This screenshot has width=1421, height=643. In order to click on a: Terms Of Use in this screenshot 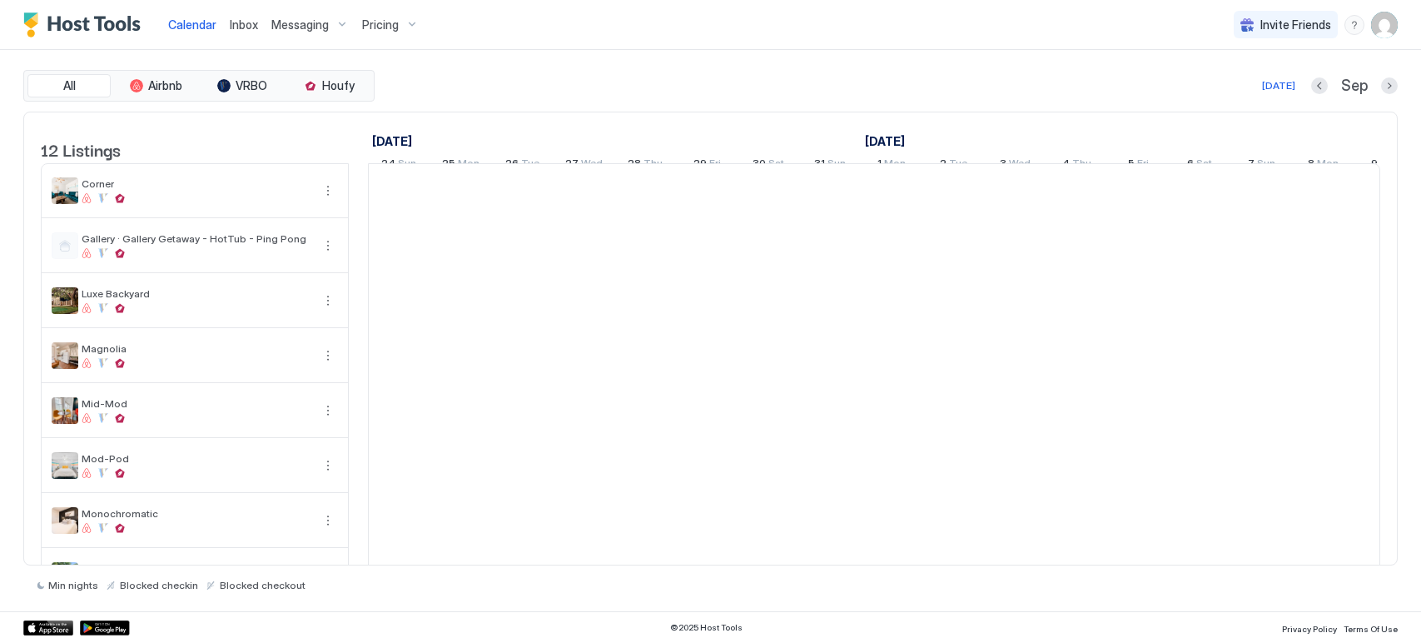, I will do `click(1370, 627)`.